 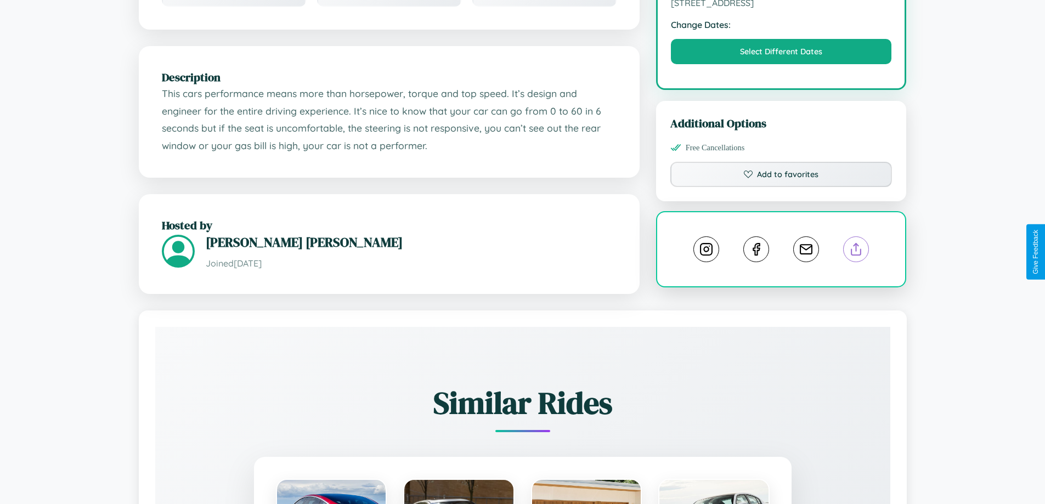 I want to click on strong: Change Dates:, so click(x=781, y=25).